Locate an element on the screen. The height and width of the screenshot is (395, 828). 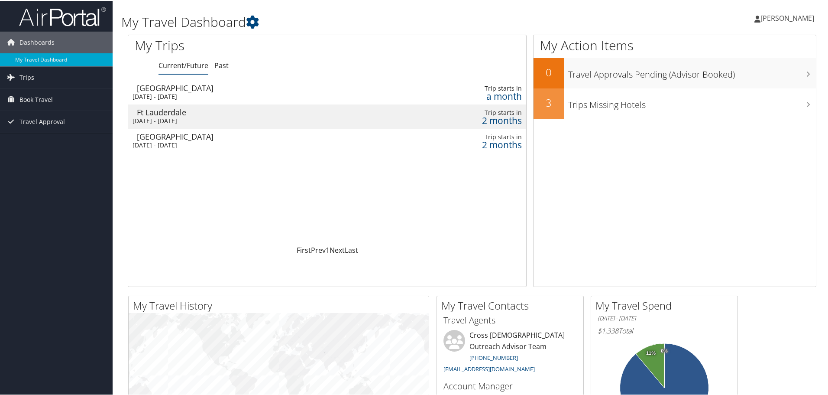
h2: My Travel Spend is located at coordinates (666, 304).